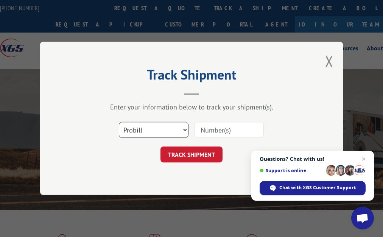 This screenshot has height=237, width=383. What do you see at coordinates (191, 155) in the screenshot?
I see `button: TRACK SHIPMENT` at bounding box center [191, 155].